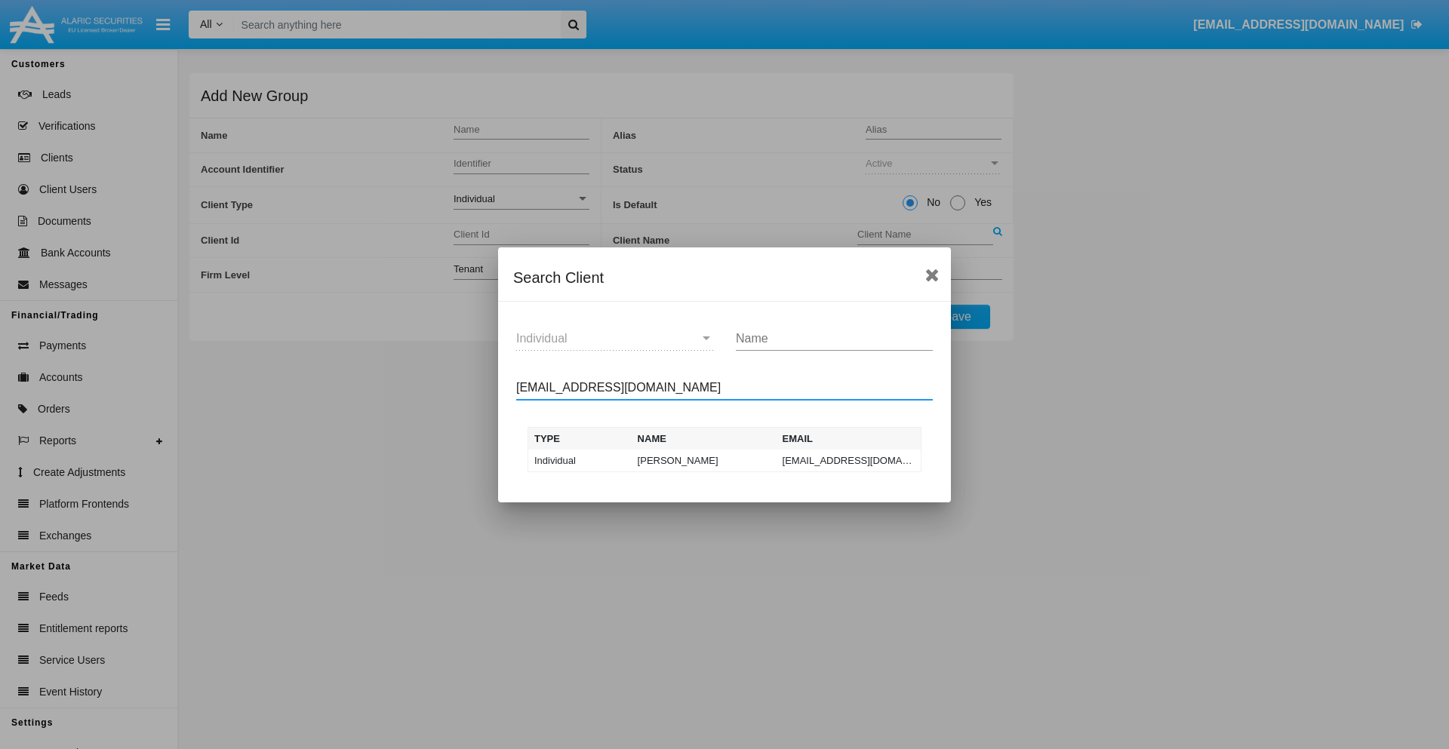  I want to click on td: Individual, so click(580, 461).